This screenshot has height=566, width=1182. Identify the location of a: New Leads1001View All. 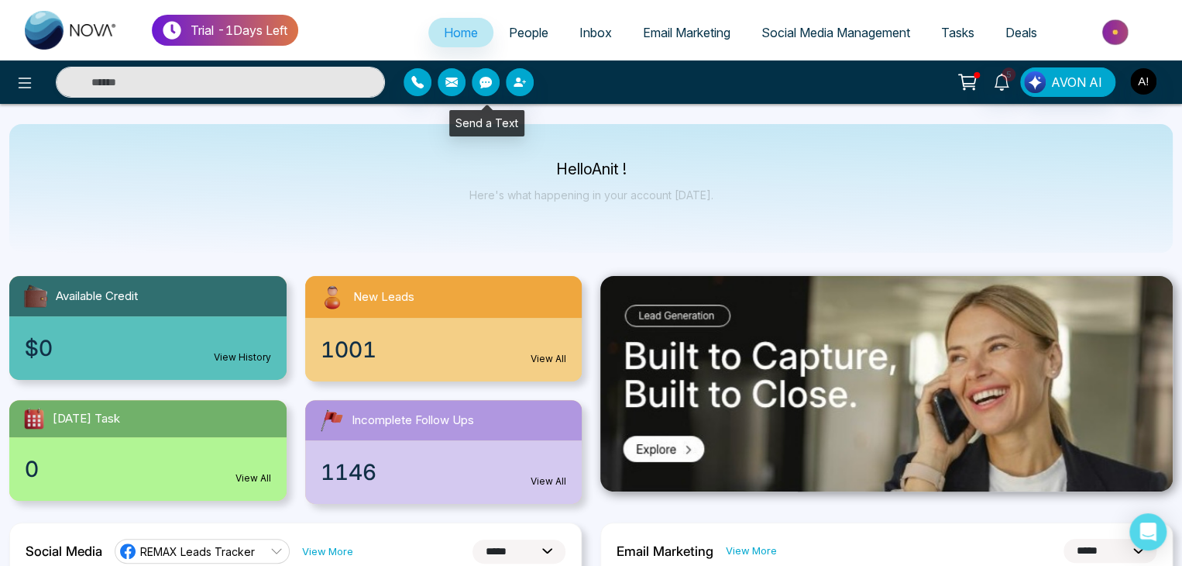
(444, 329).